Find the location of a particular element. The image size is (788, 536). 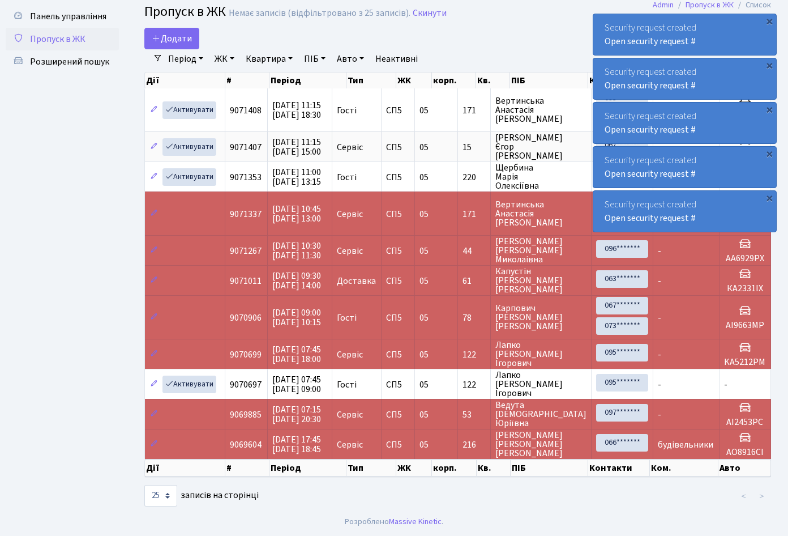

a: Додати is located at coordinates (172, 39).